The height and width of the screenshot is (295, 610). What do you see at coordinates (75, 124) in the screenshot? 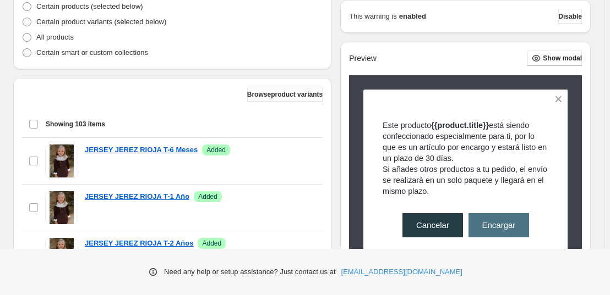
I see `span: Showing 103 items` at bounding box center [75, 124].